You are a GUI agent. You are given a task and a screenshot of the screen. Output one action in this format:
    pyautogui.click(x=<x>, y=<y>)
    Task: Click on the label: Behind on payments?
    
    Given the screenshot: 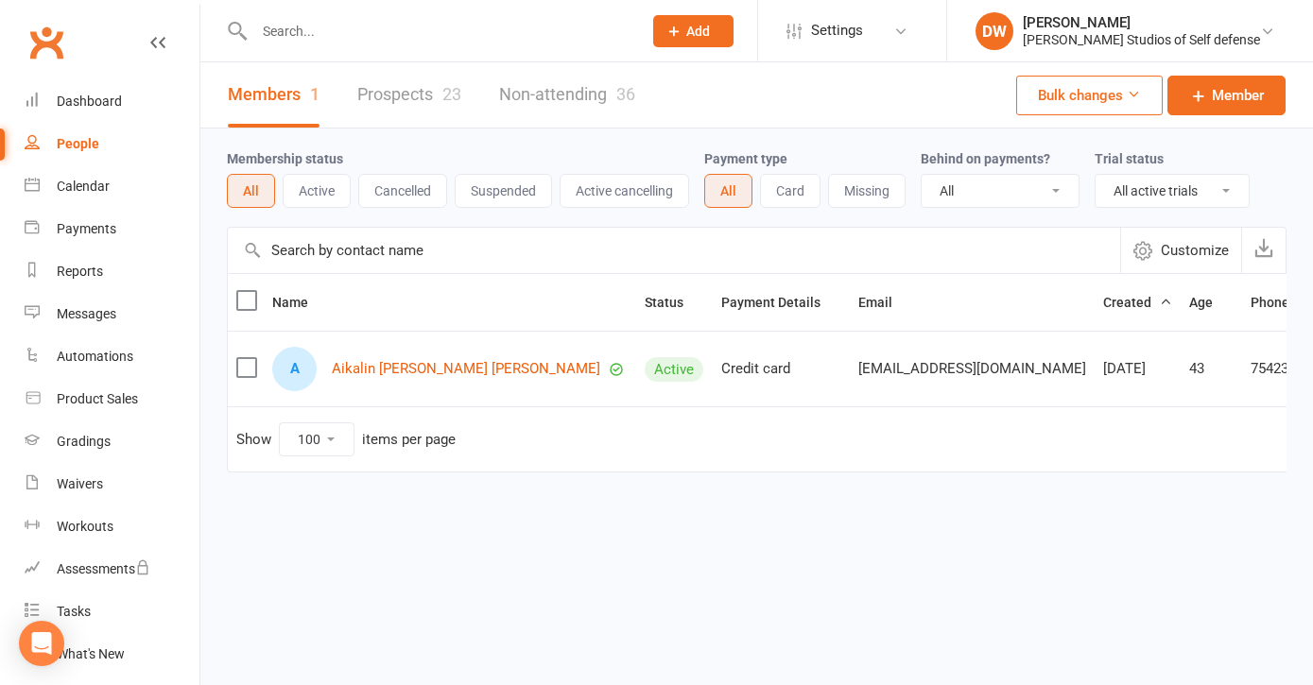 What is the action you would take?
    pyautogui.click(x=985, y=159)
    